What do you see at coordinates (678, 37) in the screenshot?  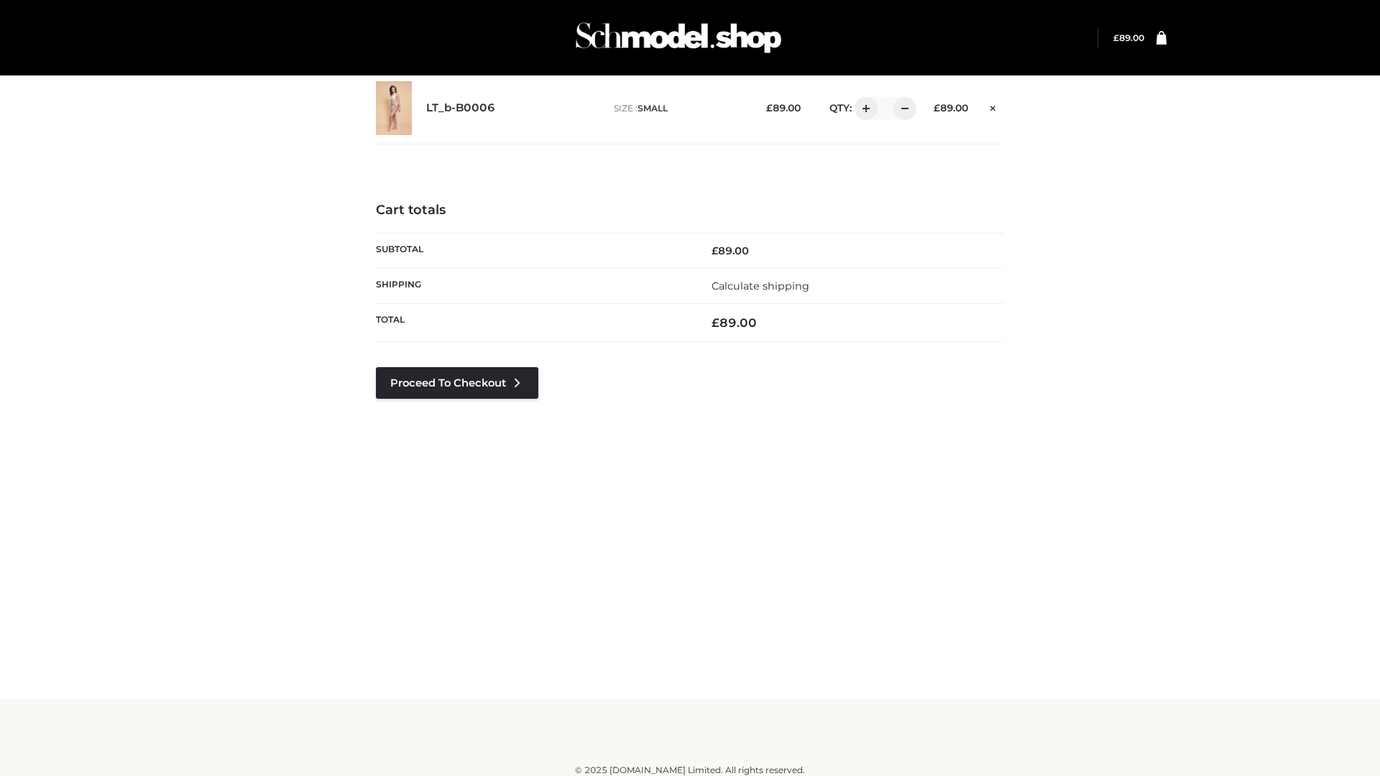 I see `img: Schmodel Admin 964` at bounding box center [678, 37].